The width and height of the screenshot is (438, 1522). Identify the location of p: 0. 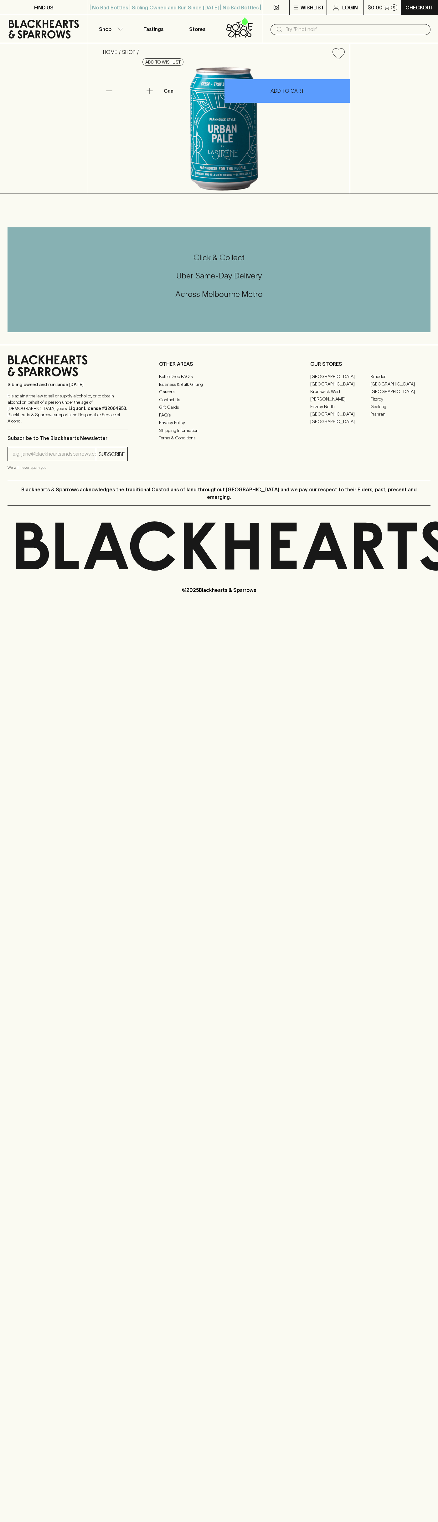
(394, 7).